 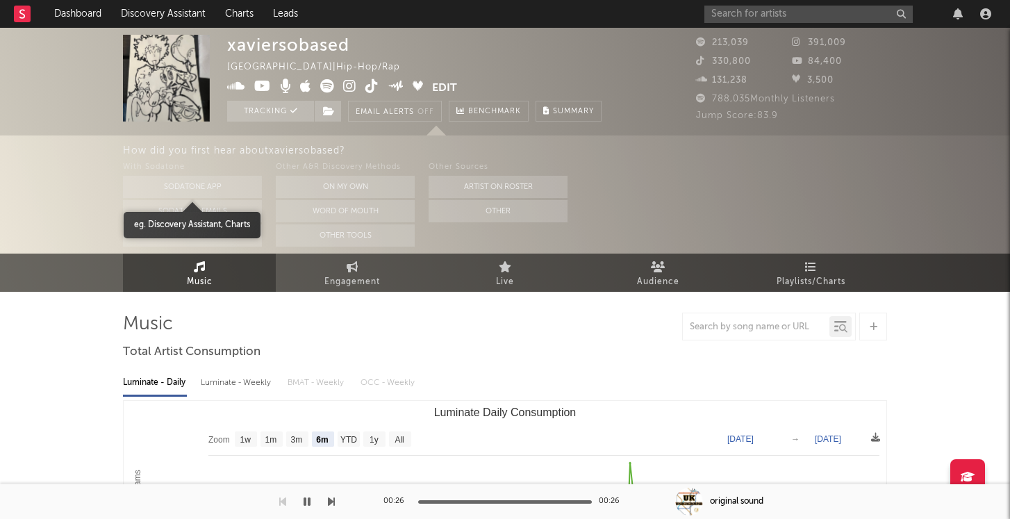 What do you see at coordinates (819, 42) in the screenshot?
I see `span: 391,009` at bounding box center [819, 42].